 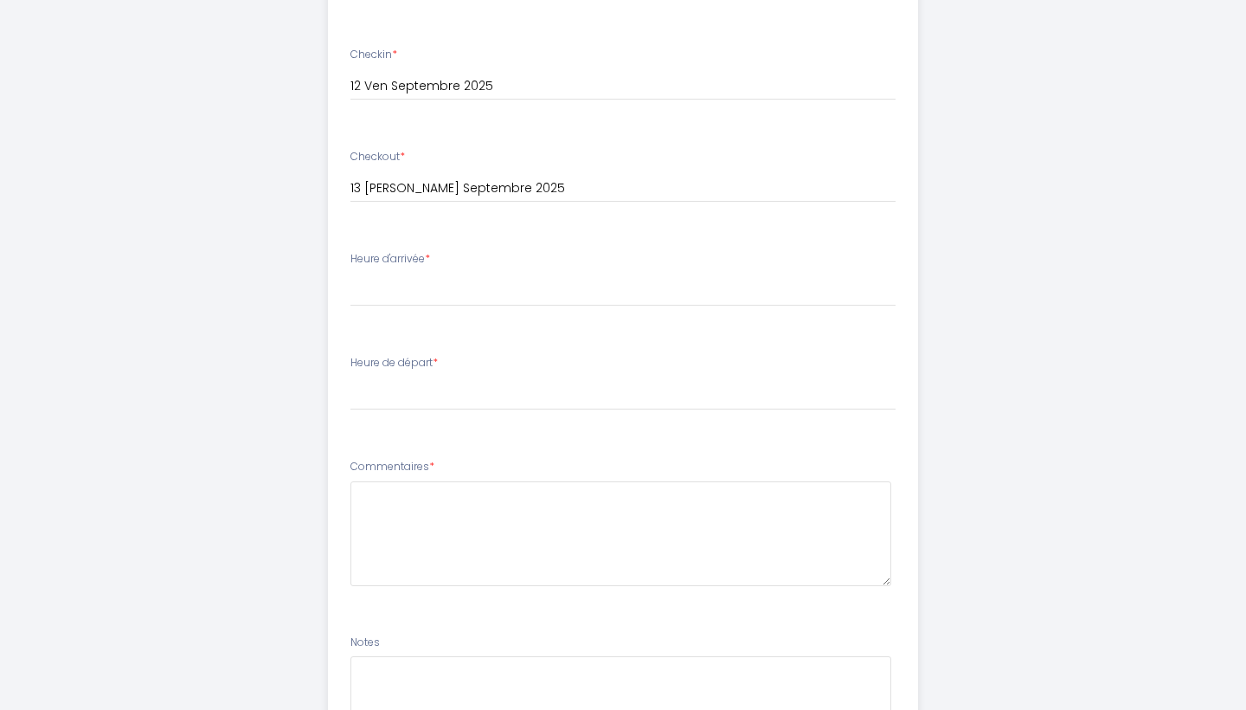 What do you see at coordinates (392, 467) in the screenshot?
I see `label: Commentaires` at bounding box center [392, 467].